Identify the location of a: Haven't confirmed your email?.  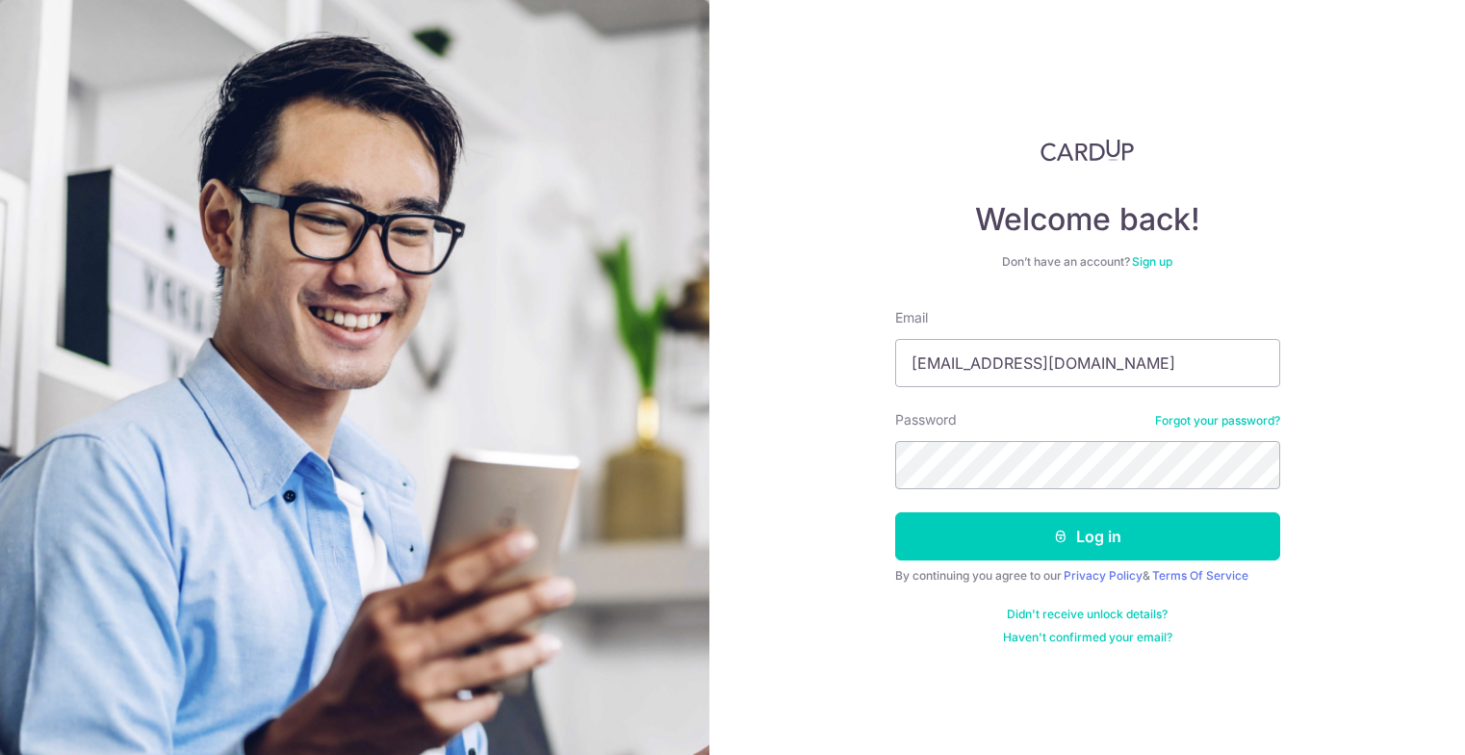
(1088, 637).